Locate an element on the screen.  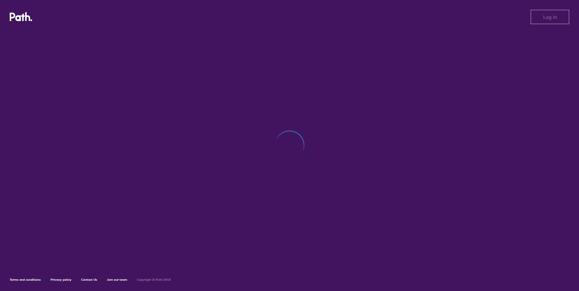
a: Join our team is located at coordinates (117, 280).